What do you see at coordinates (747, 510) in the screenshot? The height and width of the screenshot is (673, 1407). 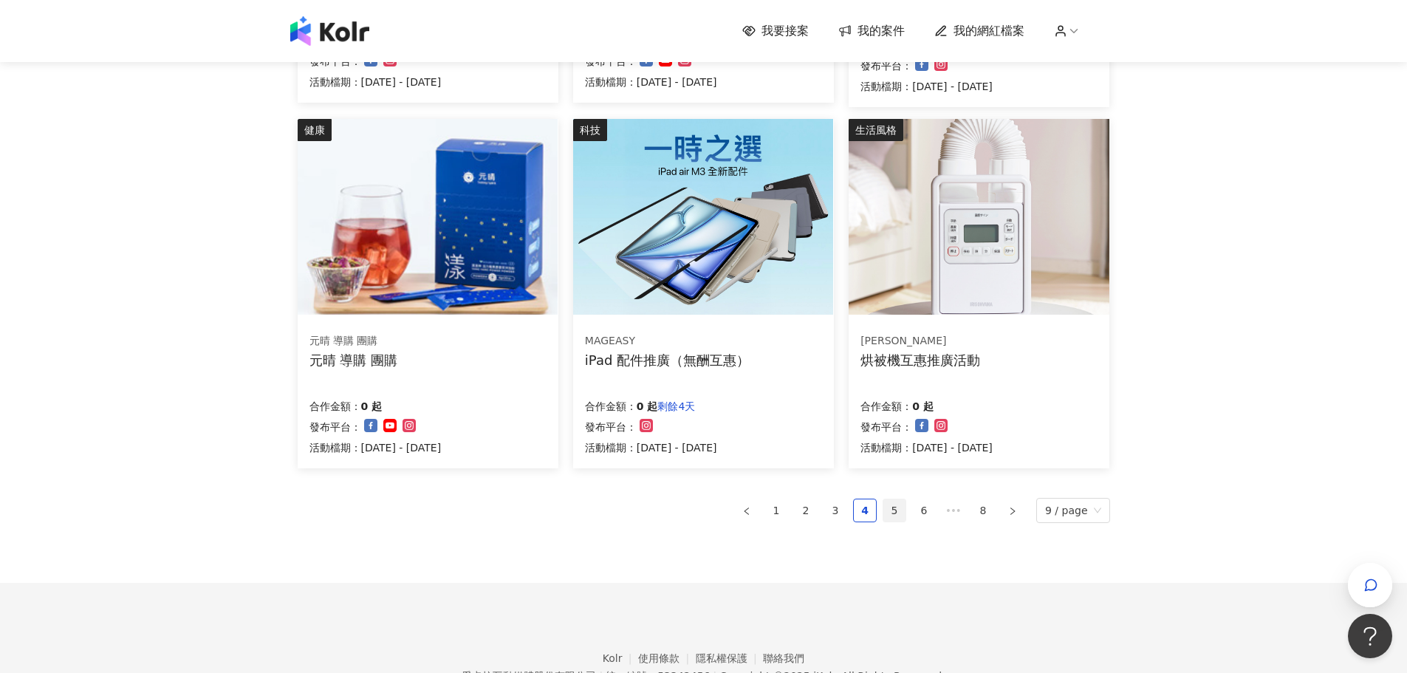 I see `li: Previous Page` at bounding box center [747, 510].